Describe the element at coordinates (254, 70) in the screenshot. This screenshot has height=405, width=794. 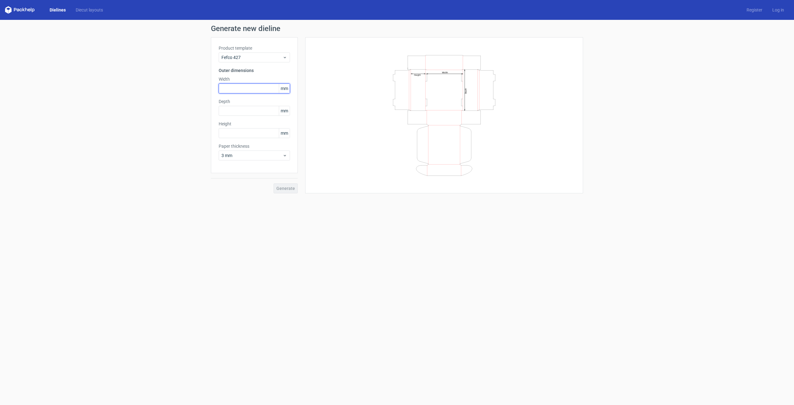
I see `h3: Outer dimensions` at that location.